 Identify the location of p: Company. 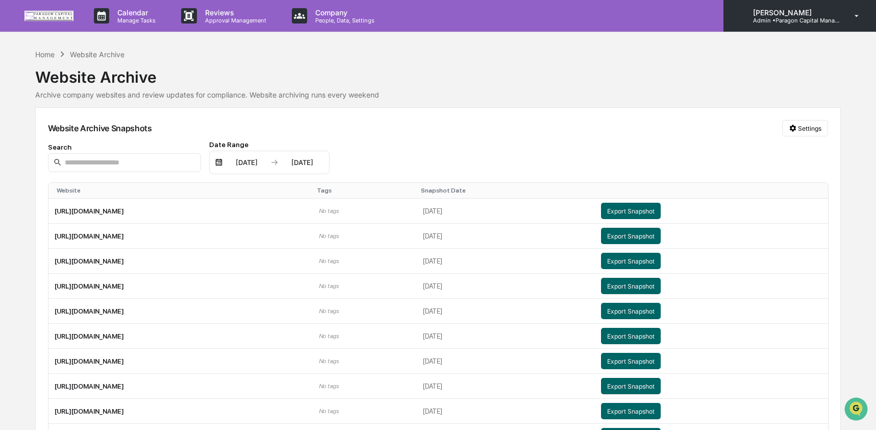
(344, 12).